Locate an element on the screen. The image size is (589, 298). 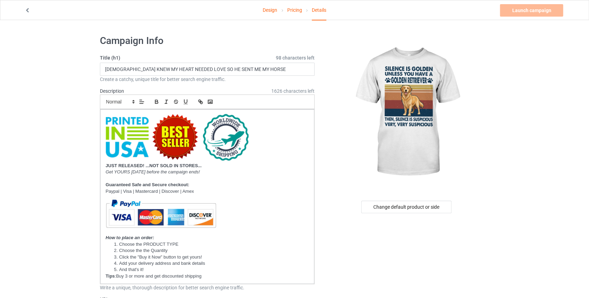
li: And that's it! is located at coordinates (210, 269).